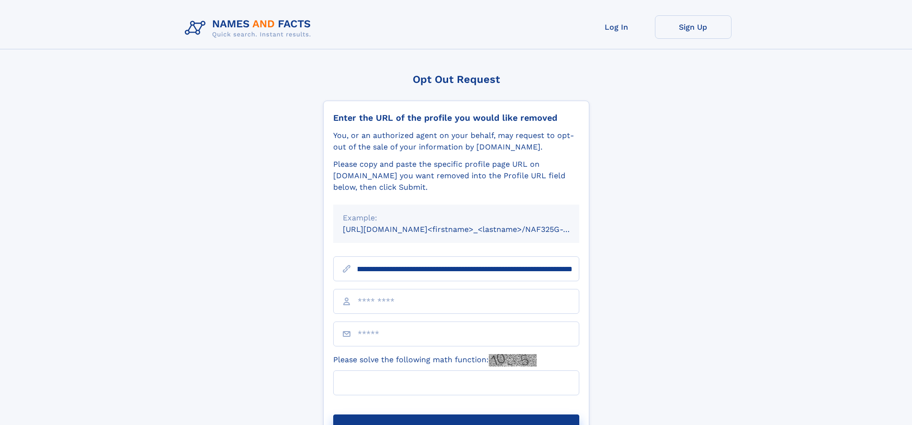 The width and height of the screenshot is (912, 425). I want to click on label: Please solve the following math function:, so click(435, 360).